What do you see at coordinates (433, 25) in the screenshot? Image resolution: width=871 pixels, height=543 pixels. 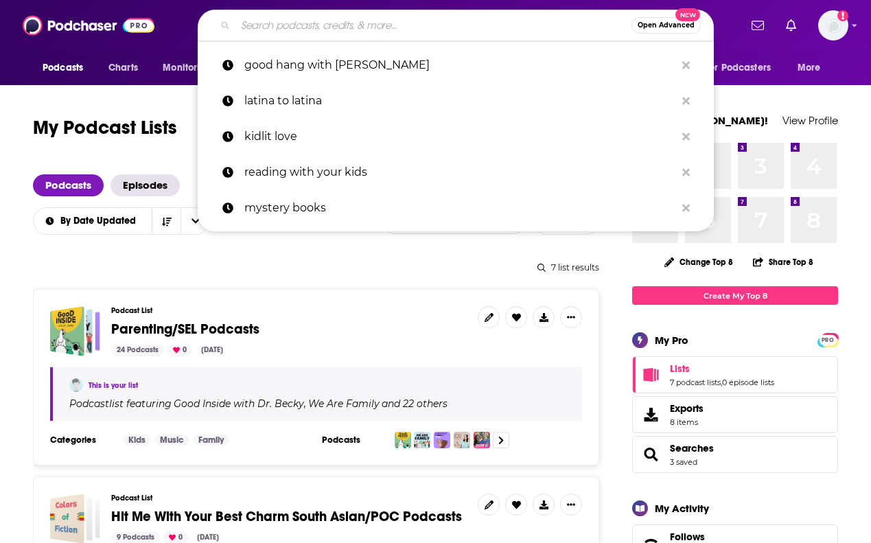 I see `input: Search podcasts, credits, & more...` at bounding box center [433, 25].